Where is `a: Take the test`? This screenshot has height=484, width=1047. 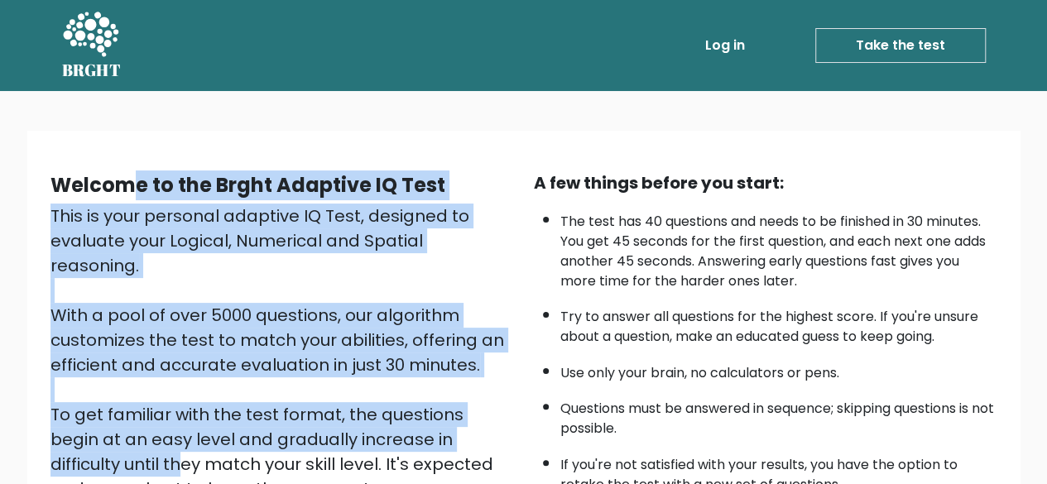
a: Take the test is located at coordinates (901, 46).